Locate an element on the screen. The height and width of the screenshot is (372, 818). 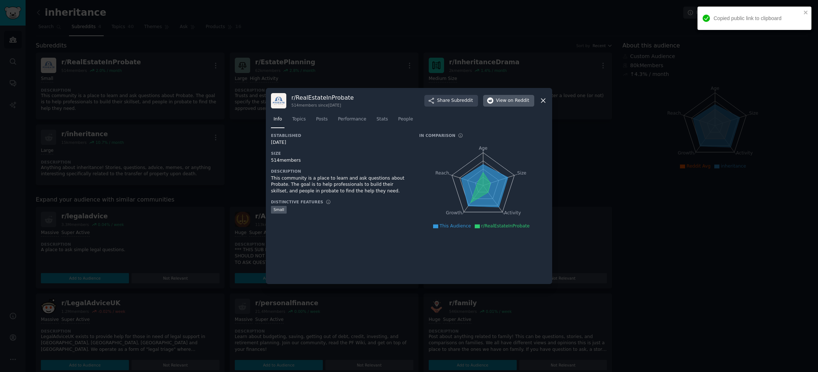
div: Copied public link to clipboard is located at coordinates (758, 18).